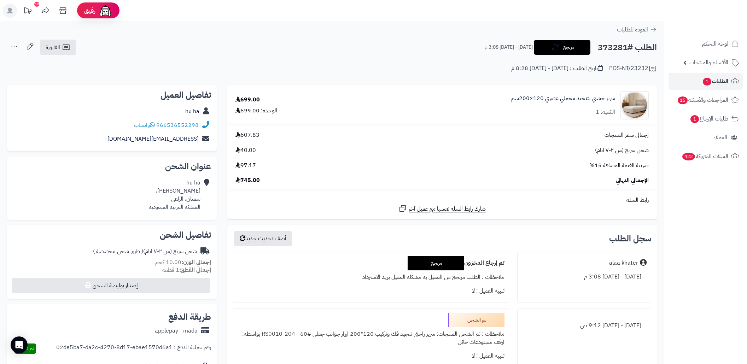 This screenshot has width=747, height=364. What do you see at coordinates (624, 263) in the screenshot?
I see `div: alaa khater` at bounding box center [624, 263].